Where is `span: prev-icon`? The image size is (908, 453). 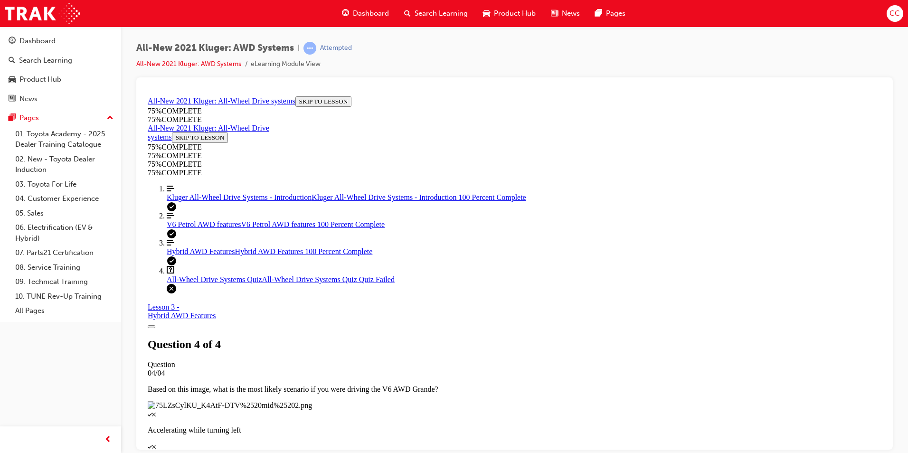
span: prev-icon is located at coordinates (108, 440).